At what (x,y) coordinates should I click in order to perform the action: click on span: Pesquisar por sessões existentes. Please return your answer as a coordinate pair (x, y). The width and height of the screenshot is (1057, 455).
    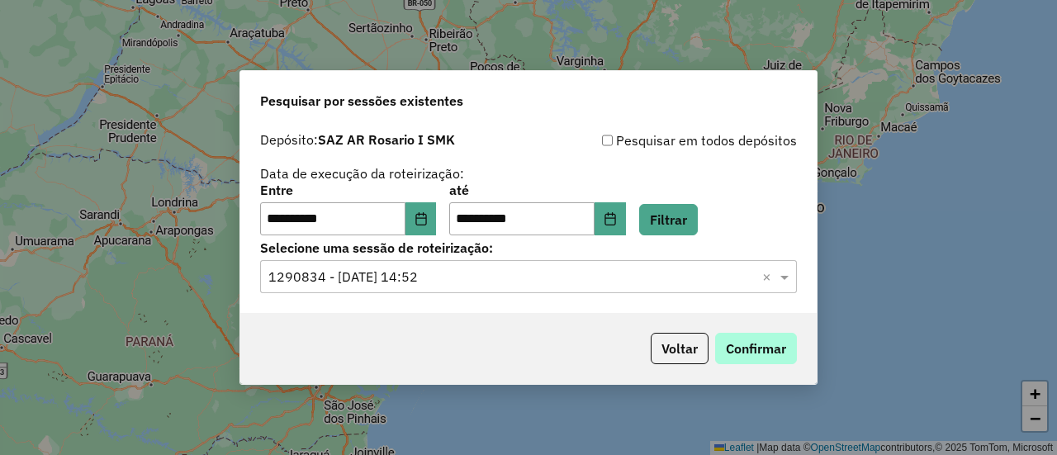
    Looking at the image, I should click on (362, 101).